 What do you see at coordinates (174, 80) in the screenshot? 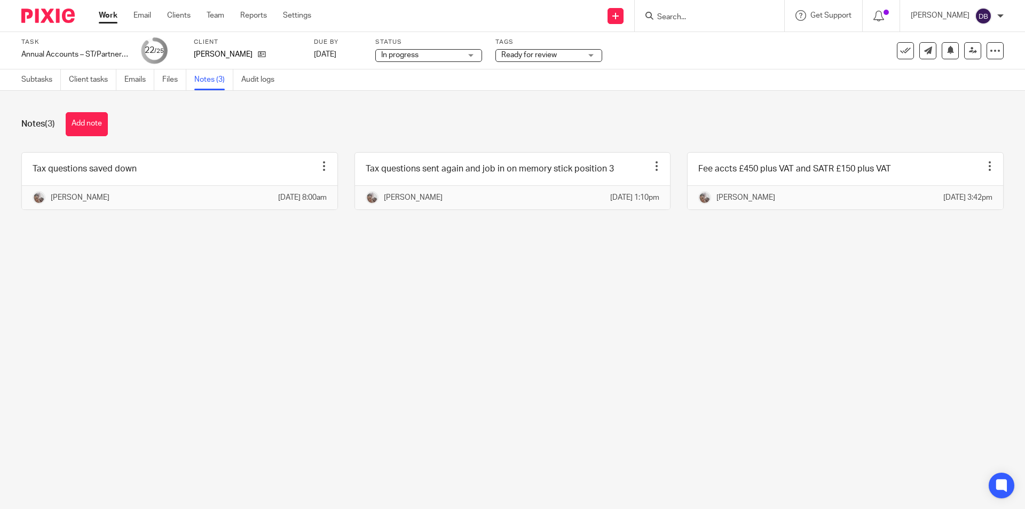
I see `a: Files` at bounding box center [174, 80].